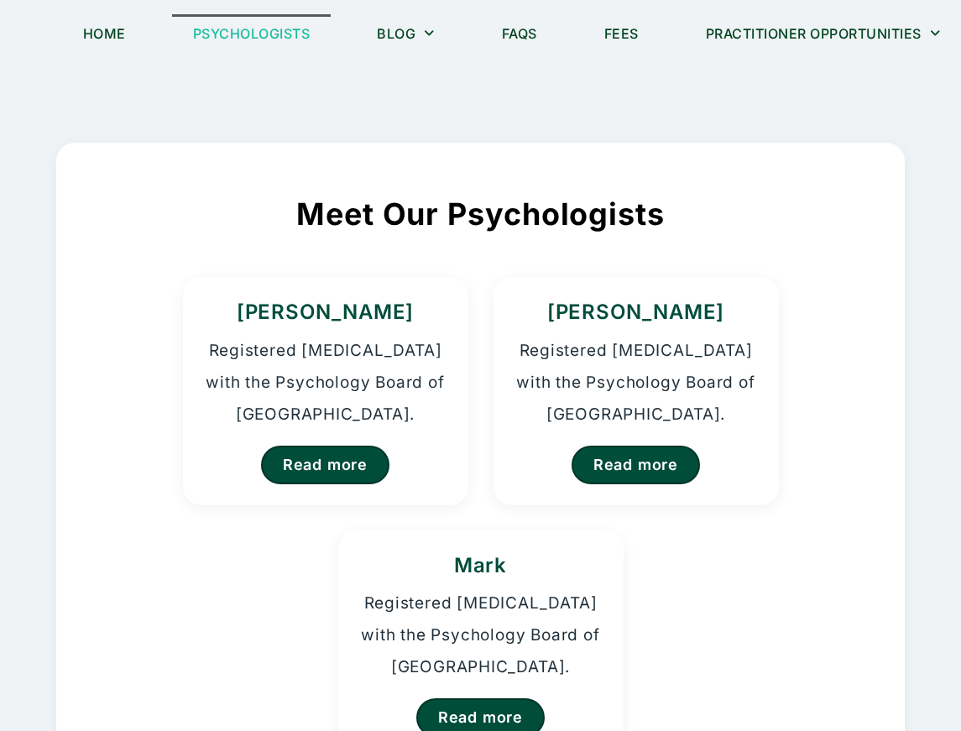 The image size is (961, 731). Describe the element at coordinates (635, 465) in the screenshot. I see `a: Read more about Homer` at that location.